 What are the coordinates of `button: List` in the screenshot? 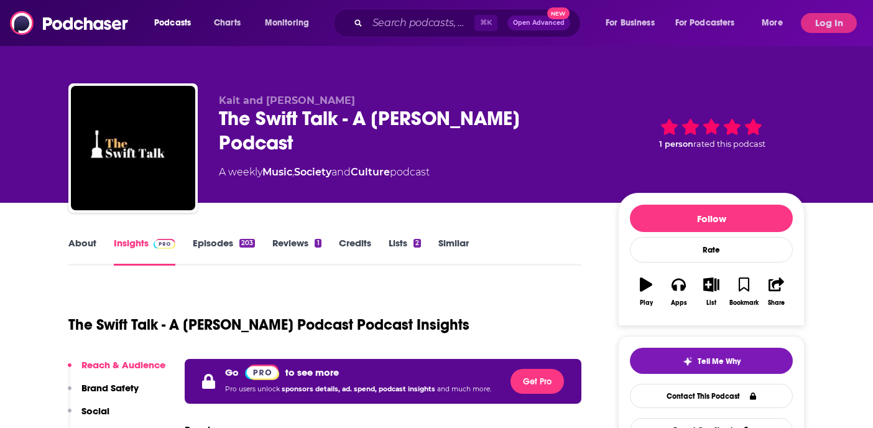 It's located at (711, 291).